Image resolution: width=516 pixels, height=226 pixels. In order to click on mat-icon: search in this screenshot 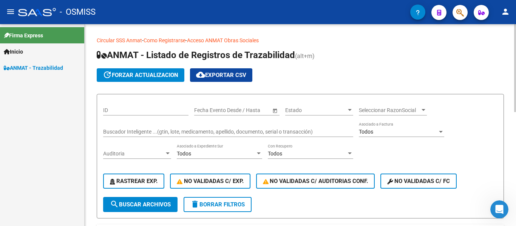, I will do `click(114, 204)`.